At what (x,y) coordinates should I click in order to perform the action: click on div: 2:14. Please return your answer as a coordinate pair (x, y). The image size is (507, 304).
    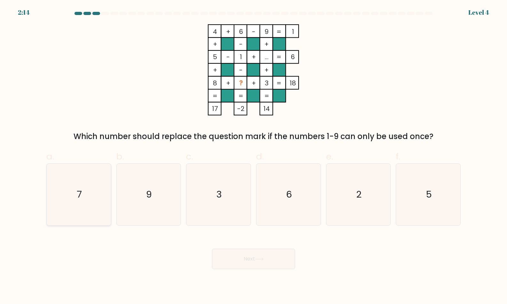
    Looking at the image, I should click on (24, 12).